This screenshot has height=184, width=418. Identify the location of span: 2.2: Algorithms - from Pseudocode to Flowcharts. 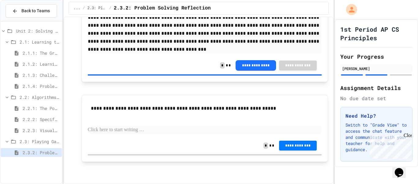
(40, 97).